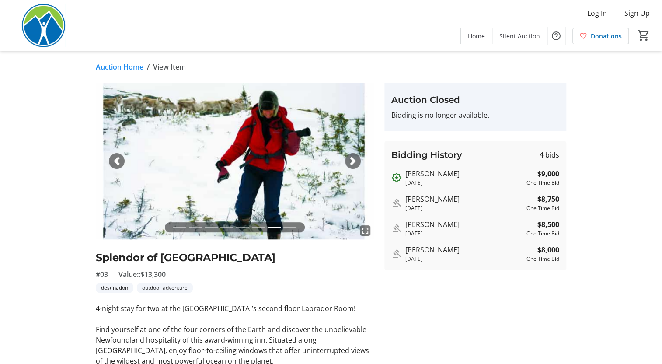 The image size is (662, 364). Describe the element at coordinates (519, 36) in the screenshot. I see `span: Silent Auction` at that location.